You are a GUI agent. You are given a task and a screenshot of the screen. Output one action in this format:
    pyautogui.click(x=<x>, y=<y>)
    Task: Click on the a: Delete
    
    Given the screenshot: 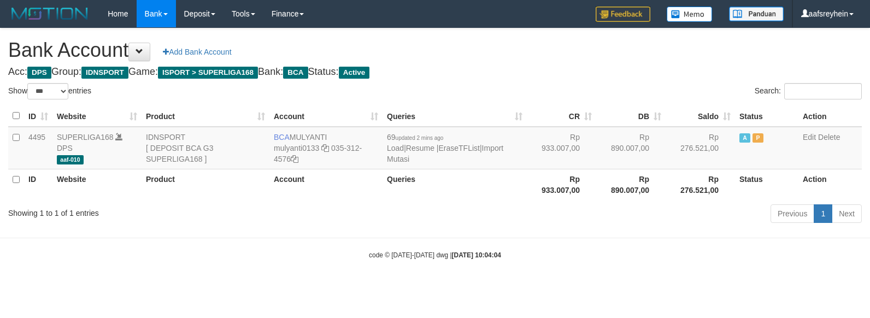 What is the action you would take?
    pyautogui.click(x=829, y=137)
    